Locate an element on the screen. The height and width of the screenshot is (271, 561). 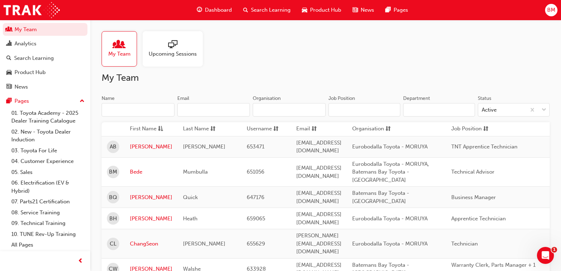
div: Product Hub is located at coordinates (30, 72).